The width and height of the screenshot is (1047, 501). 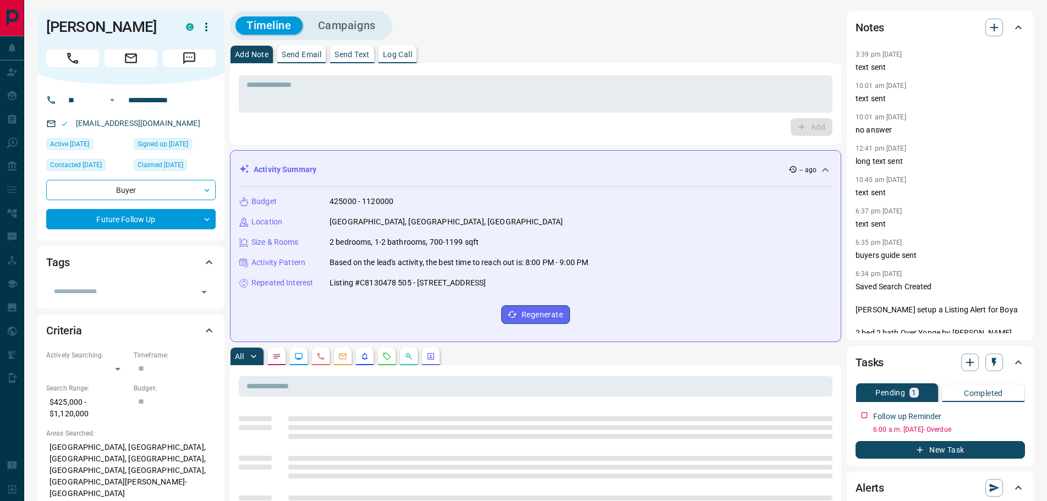 I want to click on div: condos.ca, so click(x=190, y=27).